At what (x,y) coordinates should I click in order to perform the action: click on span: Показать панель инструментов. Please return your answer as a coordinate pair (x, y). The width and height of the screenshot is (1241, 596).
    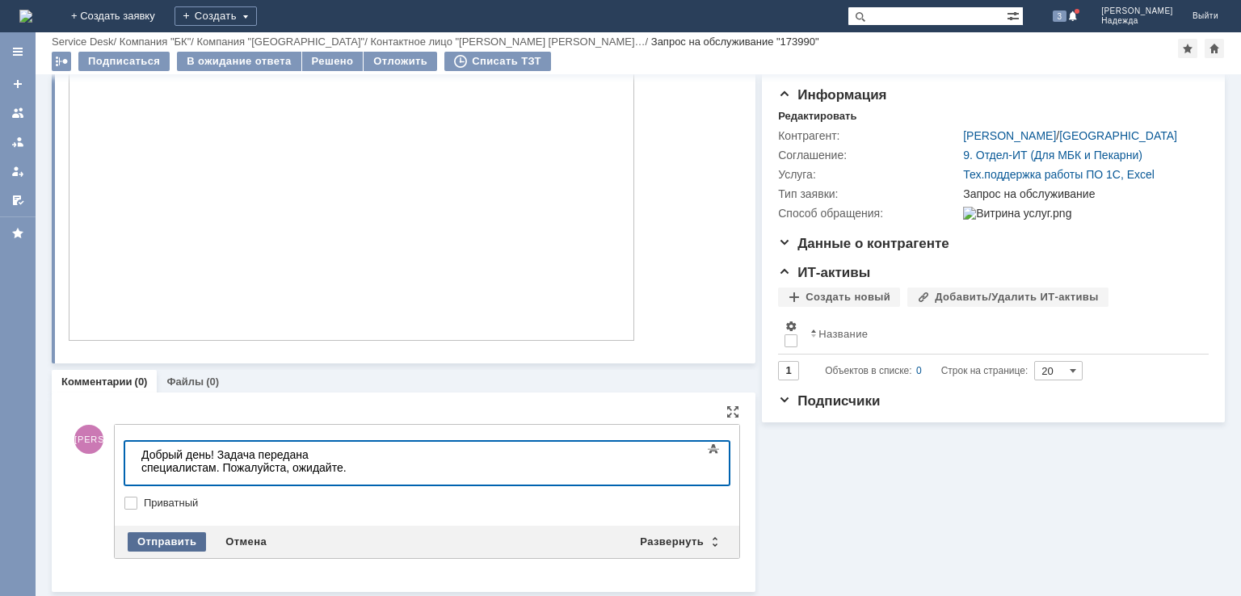
    Looking at the image, I should click on (714, 449).